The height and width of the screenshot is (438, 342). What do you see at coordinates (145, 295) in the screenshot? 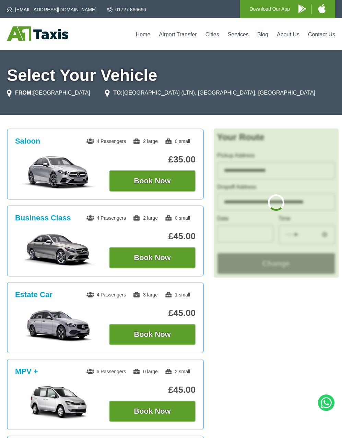
I see `span: 3 large` at bounding box center [145, 295].